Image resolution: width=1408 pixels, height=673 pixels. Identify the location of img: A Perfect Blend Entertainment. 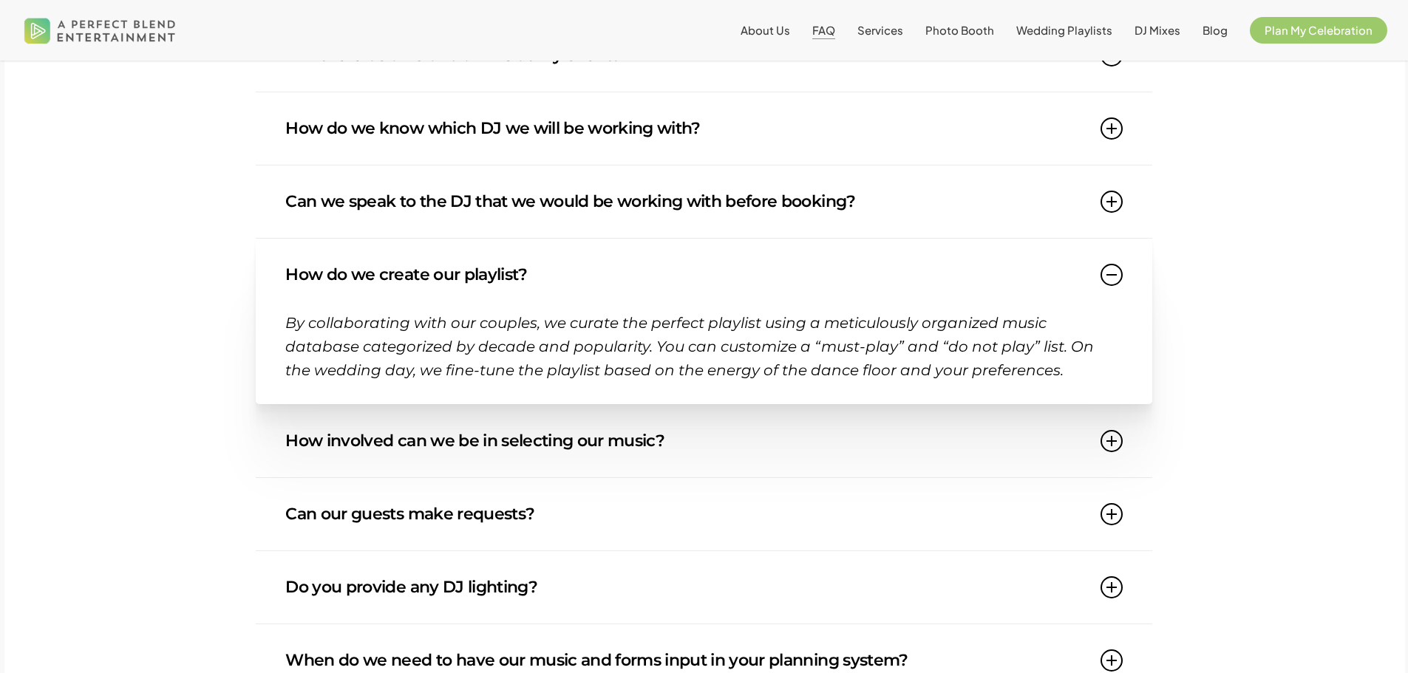
(100, 30).